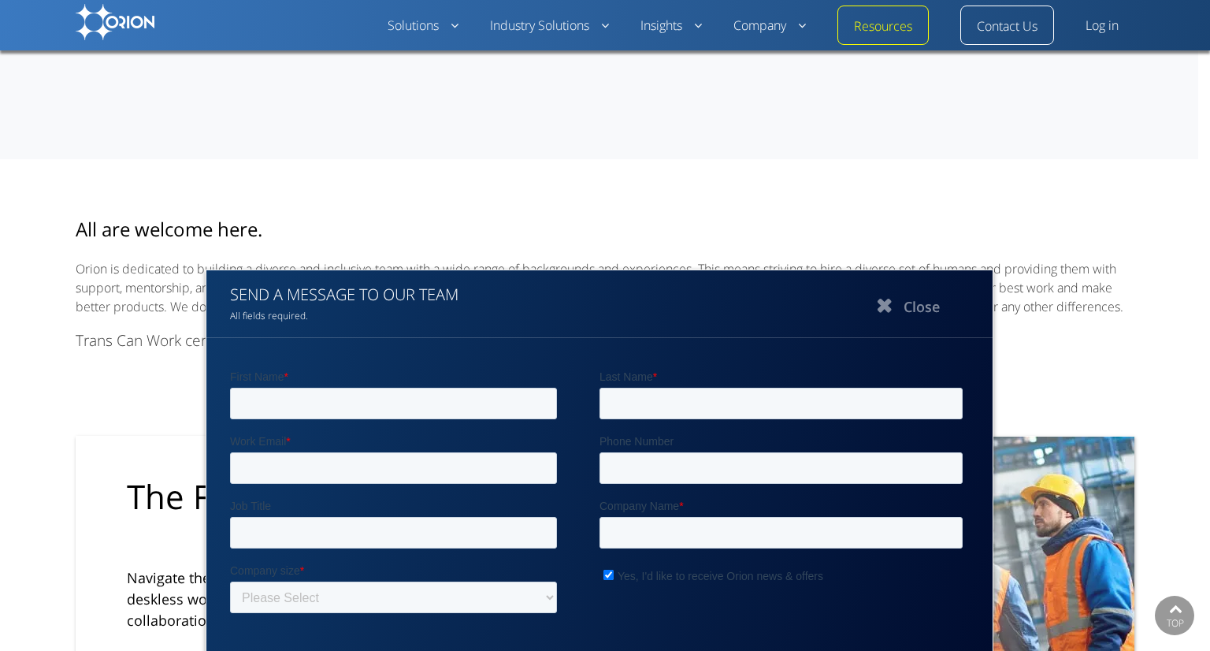 The height and width of the screenshot is (651, 1210). What do you see at coordinates (368, 496) in the screenshot?
I see `h3: The Future of Voice at Work` at bounding box center [368, 496].